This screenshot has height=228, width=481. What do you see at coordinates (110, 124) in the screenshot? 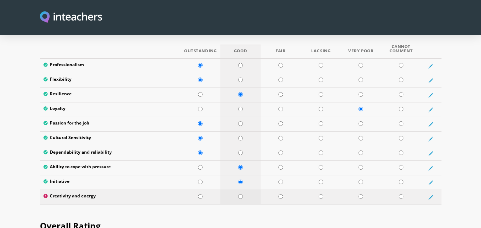
I see `label: Passion for the job` at bounding box center [110, 124].